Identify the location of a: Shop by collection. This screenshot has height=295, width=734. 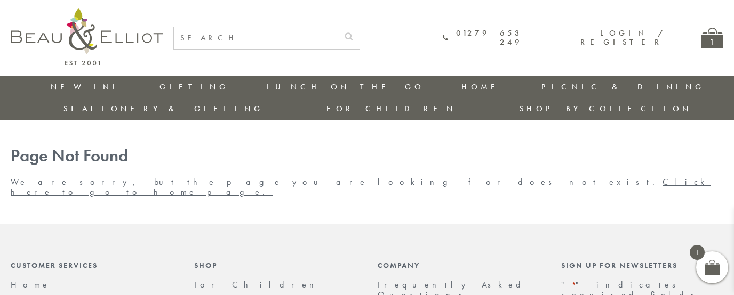
(605, 109).